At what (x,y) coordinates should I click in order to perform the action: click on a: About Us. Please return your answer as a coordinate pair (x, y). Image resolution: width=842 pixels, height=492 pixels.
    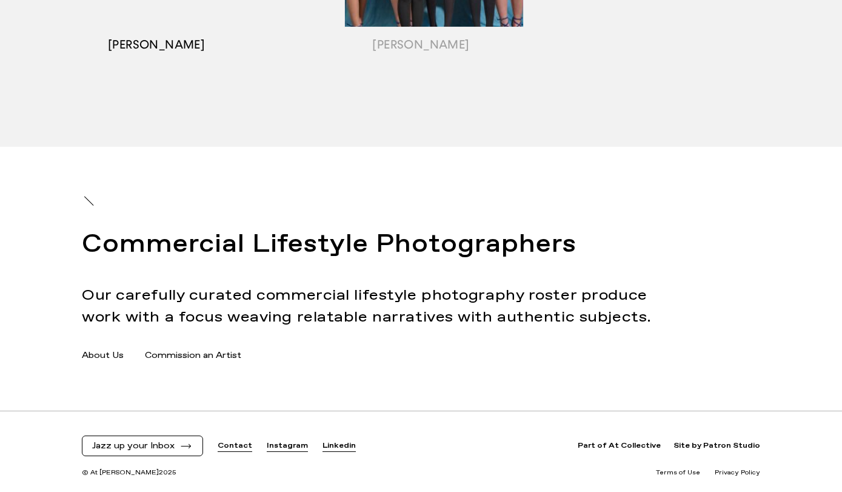
    Looking at the image, I should click on (102, 355).